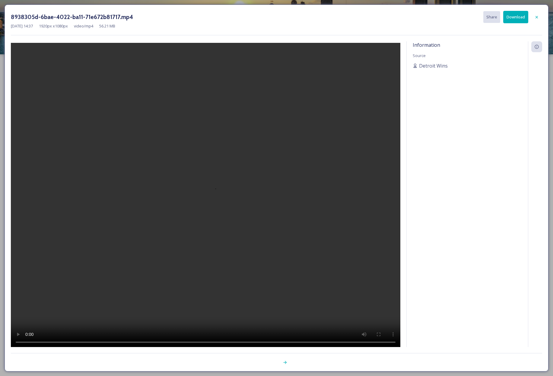 The height and width of the screenshot is (376, 553). Describe the element at coordinates (84, 26) in the screenshot. I see `span: video/mp4` at that location.